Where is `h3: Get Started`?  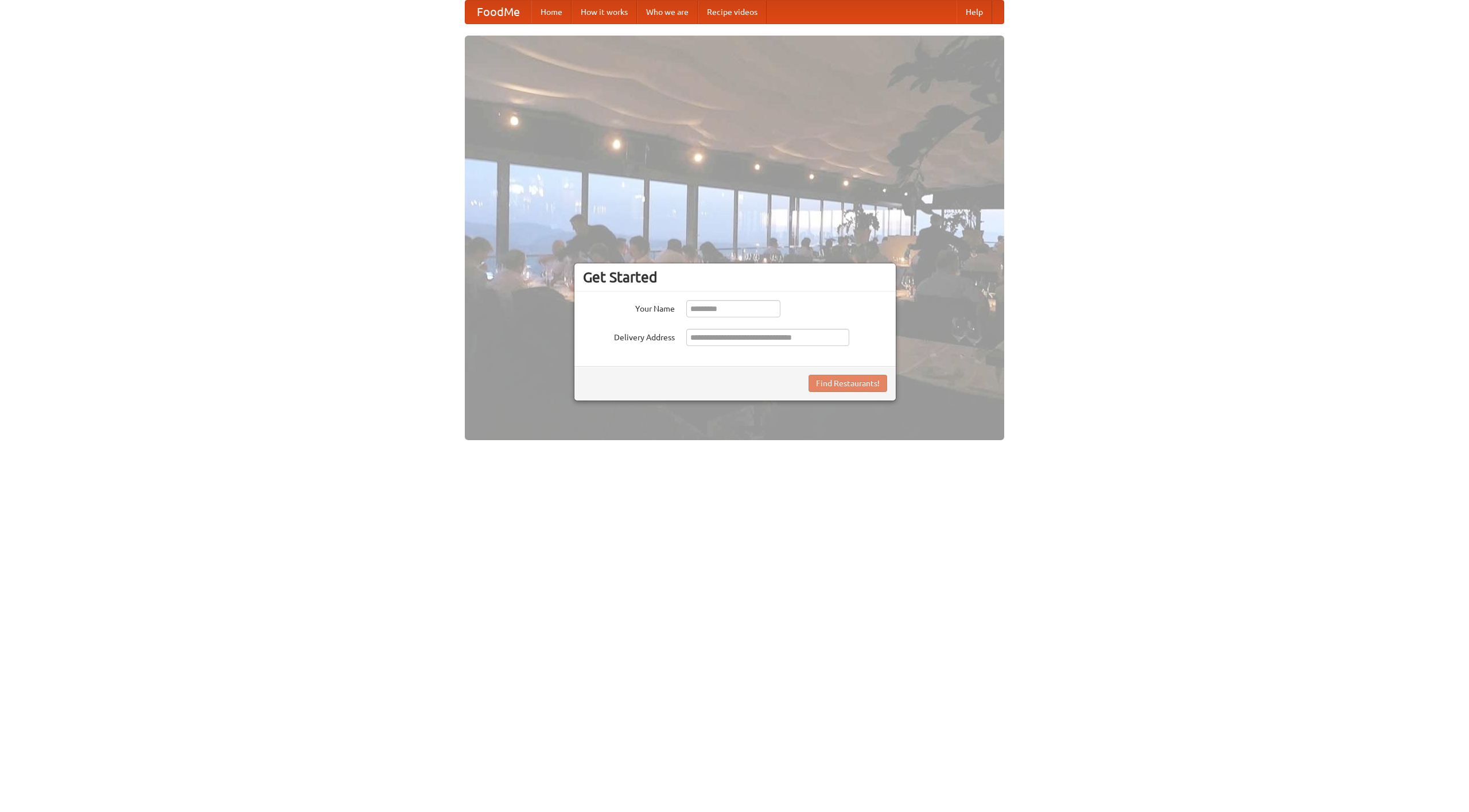
h3: Get Started is located at coordinates (735, 277).